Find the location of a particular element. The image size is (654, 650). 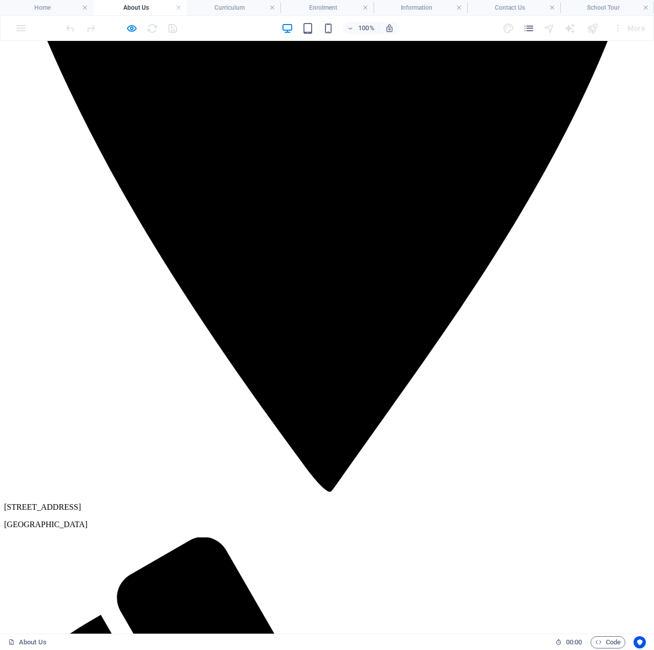

h4: Enrolment is located at coordinates (327, 8).